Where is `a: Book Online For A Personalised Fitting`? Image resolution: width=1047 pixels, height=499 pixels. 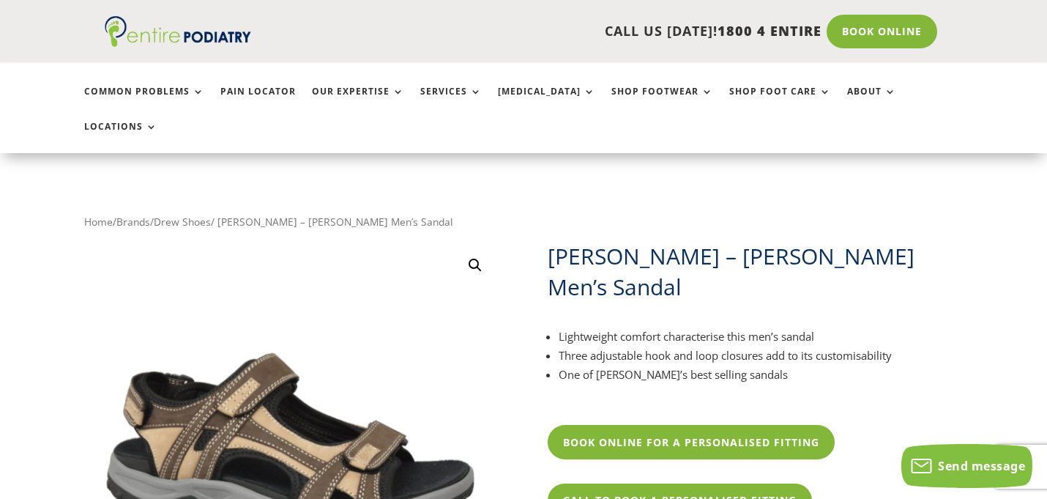 a: Book Online For A Personalised Fitting is located at coordinates (691, 442).